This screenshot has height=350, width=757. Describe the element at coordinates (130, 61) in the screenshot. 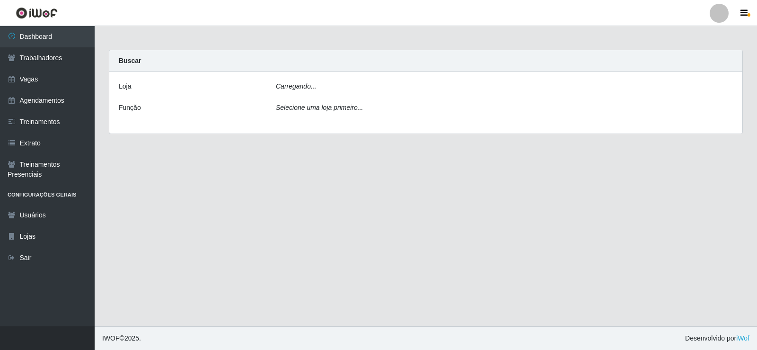

I see `strong: Buscar` at that location.